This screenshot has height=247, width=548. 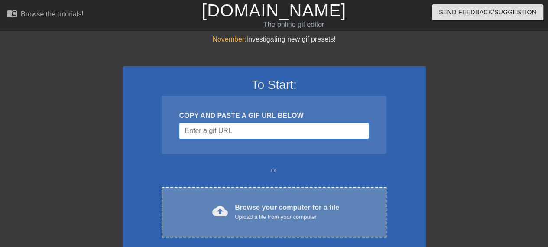 What do you see at coordinates (274, 170) in the screenshot?
I see `div: or` at bounding box center [274, 170].